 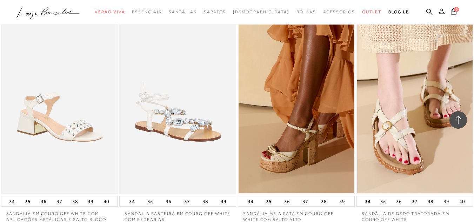 I want to click on a: SANDÁLIA DE DEDO TRATORADA EM COURO OFF WHITE, so click(x=415, y=107).